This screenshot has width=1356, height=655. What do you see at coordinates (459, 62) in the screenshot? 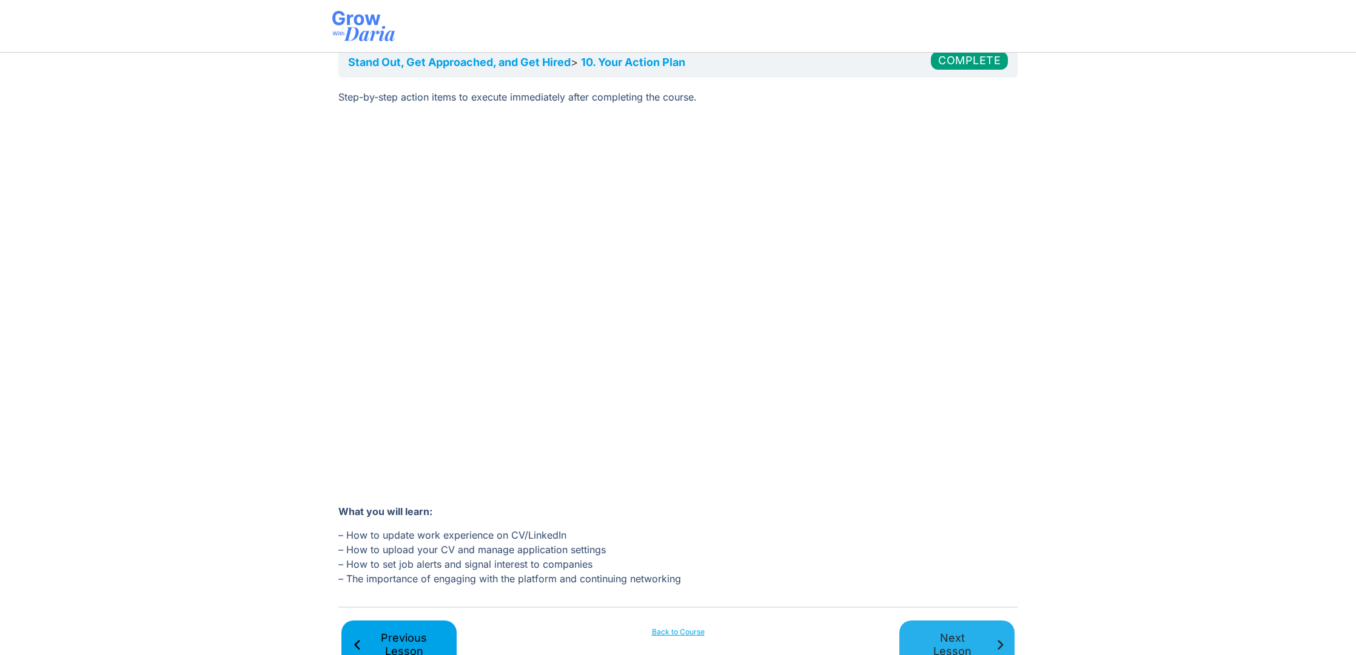
I see `a: Stand Out, Get Approached, and Get Hired​` at bounding box center [459, 62].